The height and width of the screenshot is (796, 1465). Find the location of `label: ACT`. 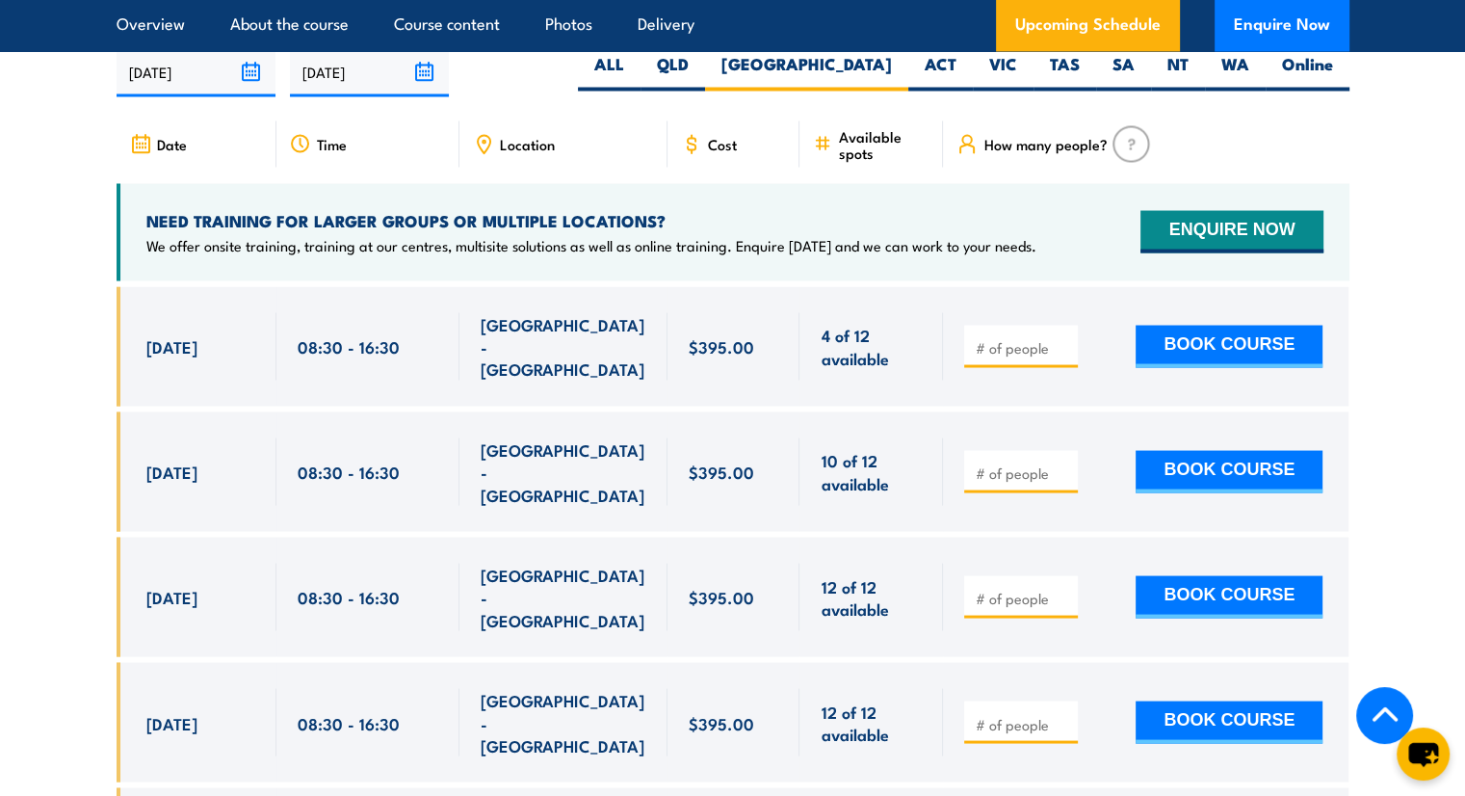

label: ACT is located at coordinates (940, 71).